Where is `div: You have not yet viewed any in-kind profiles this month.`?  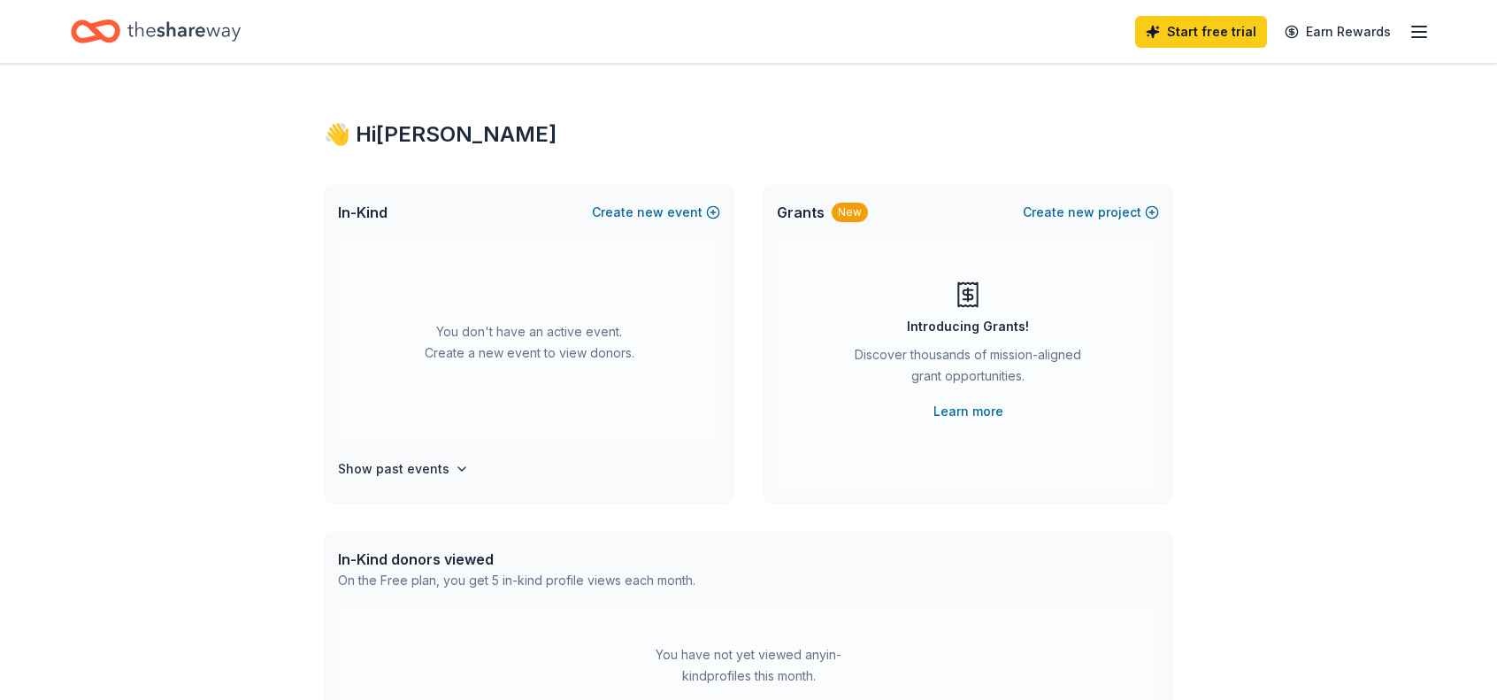
div: You have not yet viewed any in-kind profiles this month. is located at coordinates (749, 665).